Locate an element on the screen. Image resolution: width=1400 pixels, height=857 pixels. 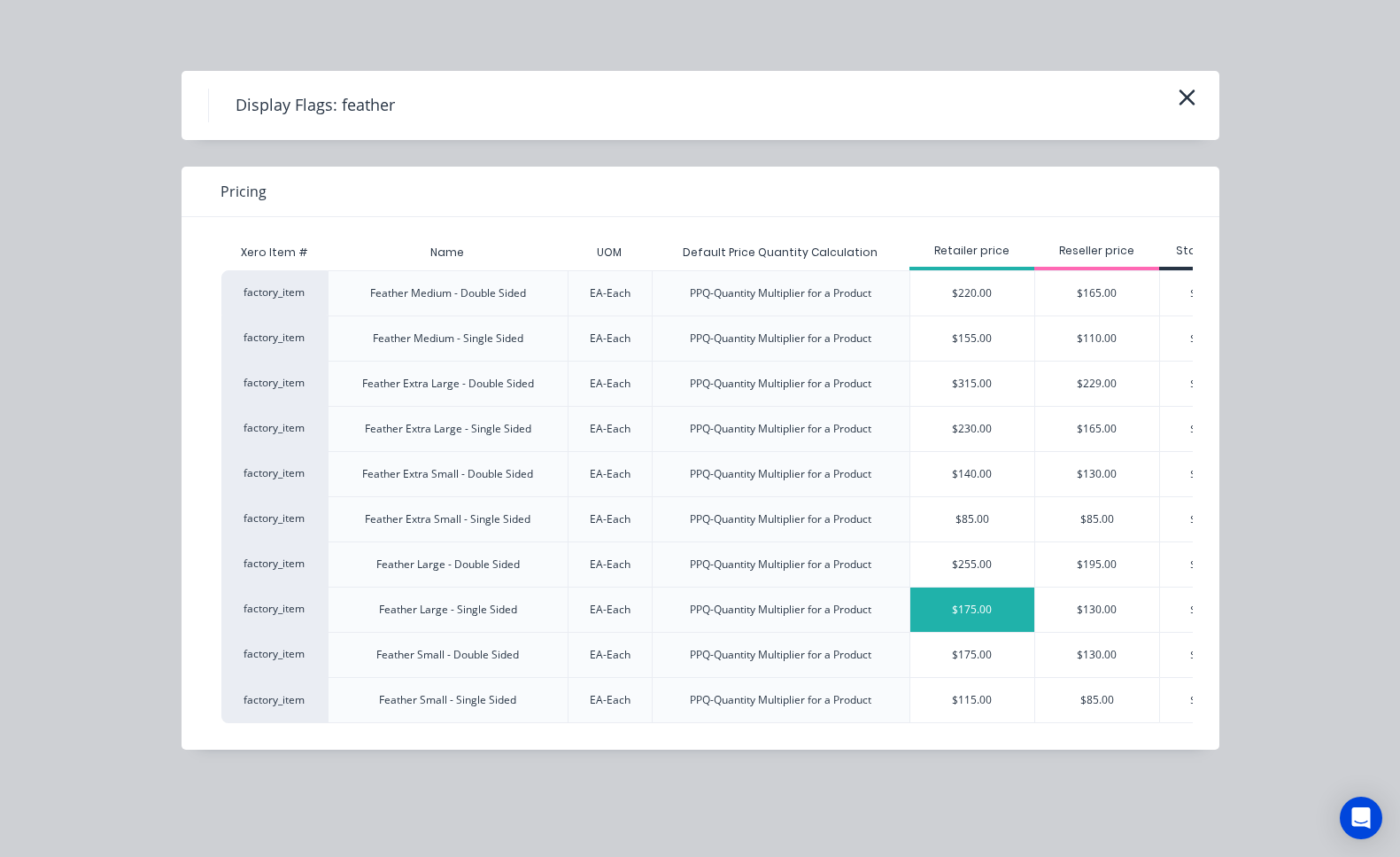
div: Feather Small - Double Sided is located at coordinates (447, 655).